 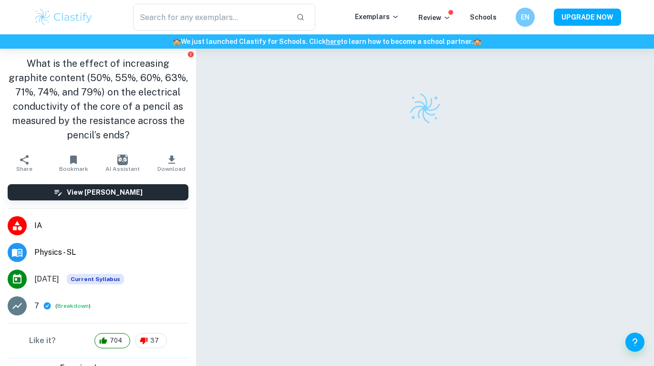 What do you see at coordinates (95, 279) in the screenshot?
I see `span: Current Syllabus` at bounding box center [95, 279].